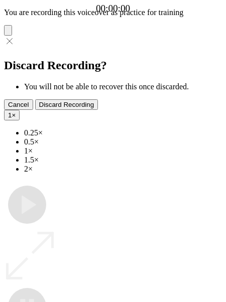 The height and width of the screenshot is (302, 226). Describe the element at coordinates (123, 169) in the screenshot. I see `li: 2×` at that location.